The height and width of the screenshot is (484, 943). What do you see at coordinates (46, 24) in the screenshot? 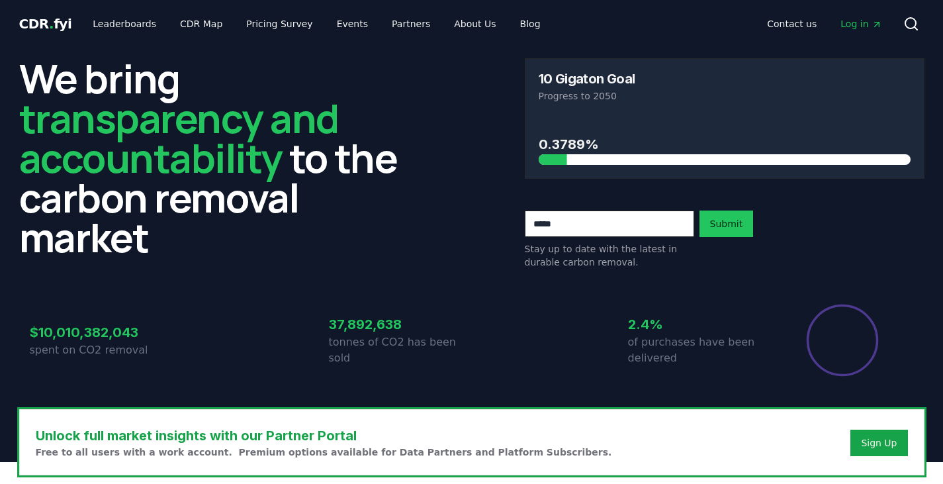
I see `a: CDR.fyi` at bounding box center [46, 24].